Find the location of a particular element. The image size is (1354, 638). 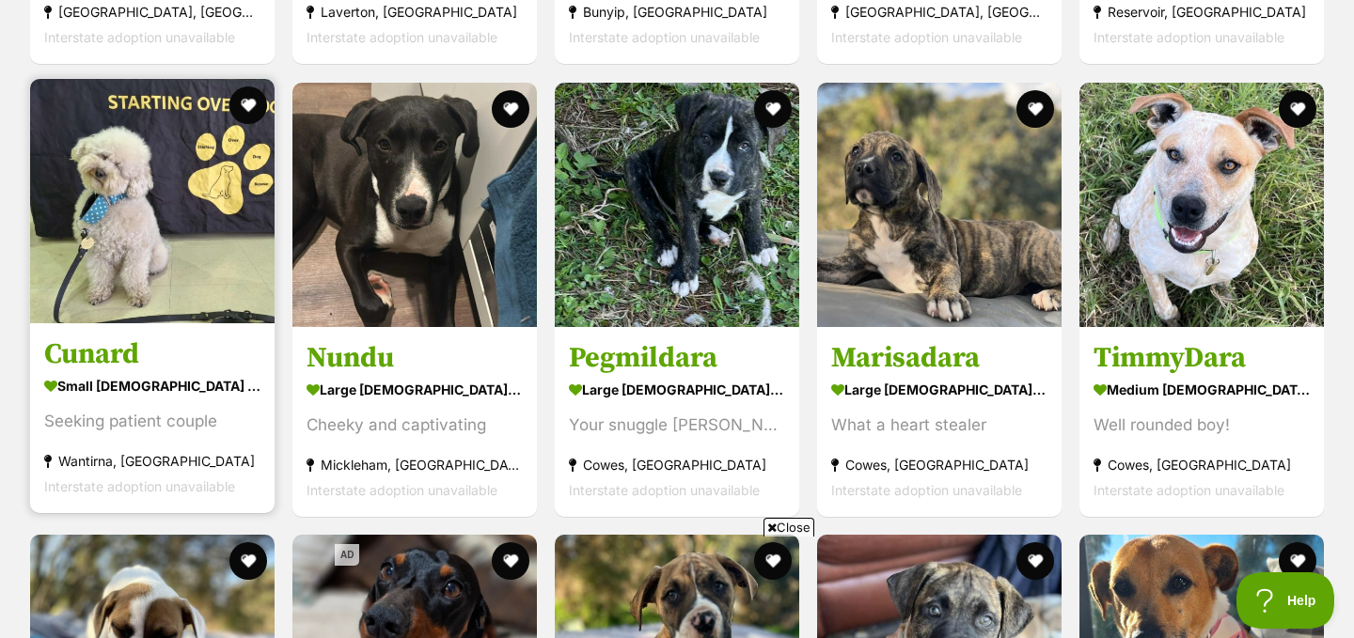

div: What a heart stealer is located at coordinates (939, 425).